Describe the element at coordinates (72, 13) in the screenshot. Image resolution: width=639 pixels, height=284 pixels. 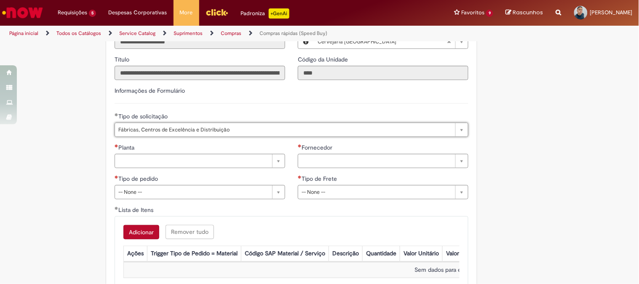
I see `span: Requisições` at that location.